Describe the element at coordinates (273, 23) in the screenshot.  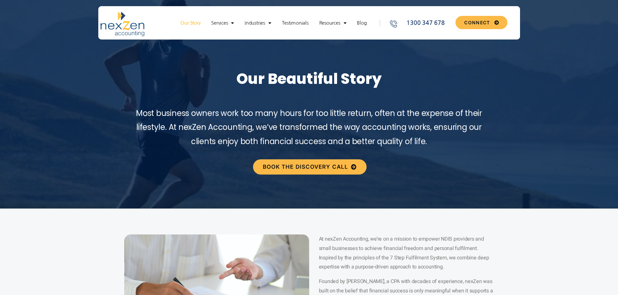
I see `nav: Menu` at that location.